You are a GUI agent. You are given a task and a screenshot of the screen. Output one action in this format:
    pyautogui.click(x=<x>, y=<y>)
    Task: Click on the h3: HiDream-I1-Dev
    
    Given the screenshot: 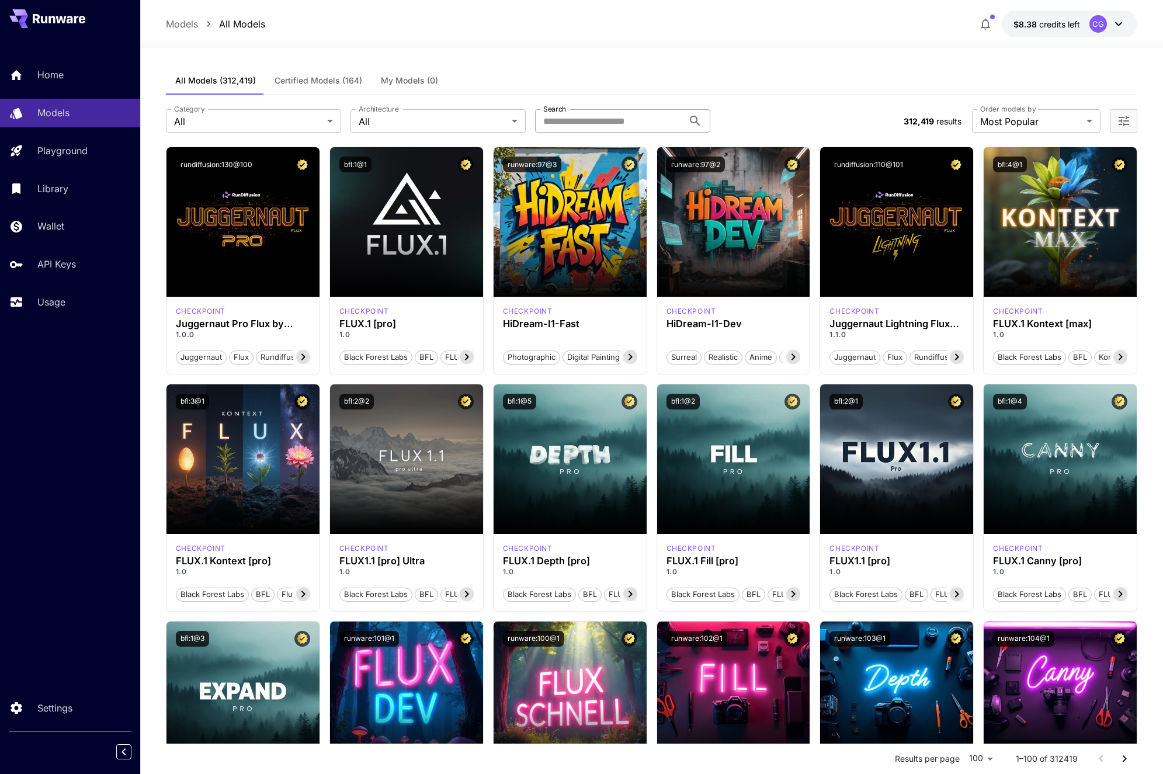 What is the action you would take?
    pyautogui.click(x=734, y=324)
    